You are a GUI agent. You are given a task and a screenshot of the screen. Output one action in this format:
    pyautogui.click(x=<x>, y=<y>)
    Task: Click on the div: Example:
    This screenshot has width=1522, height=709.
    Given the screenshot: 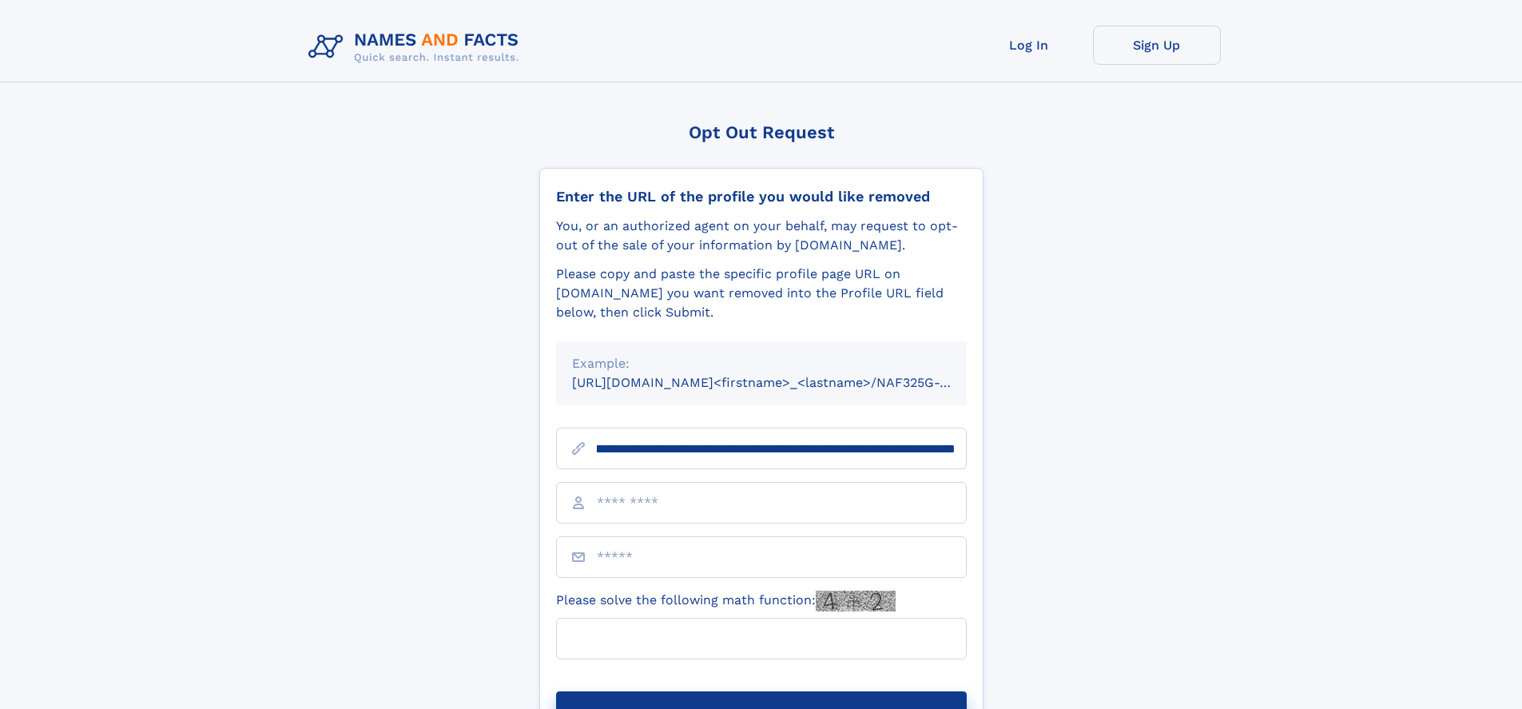 What is the action you would take?
    pyautogui.click(x=762, y=364)
    